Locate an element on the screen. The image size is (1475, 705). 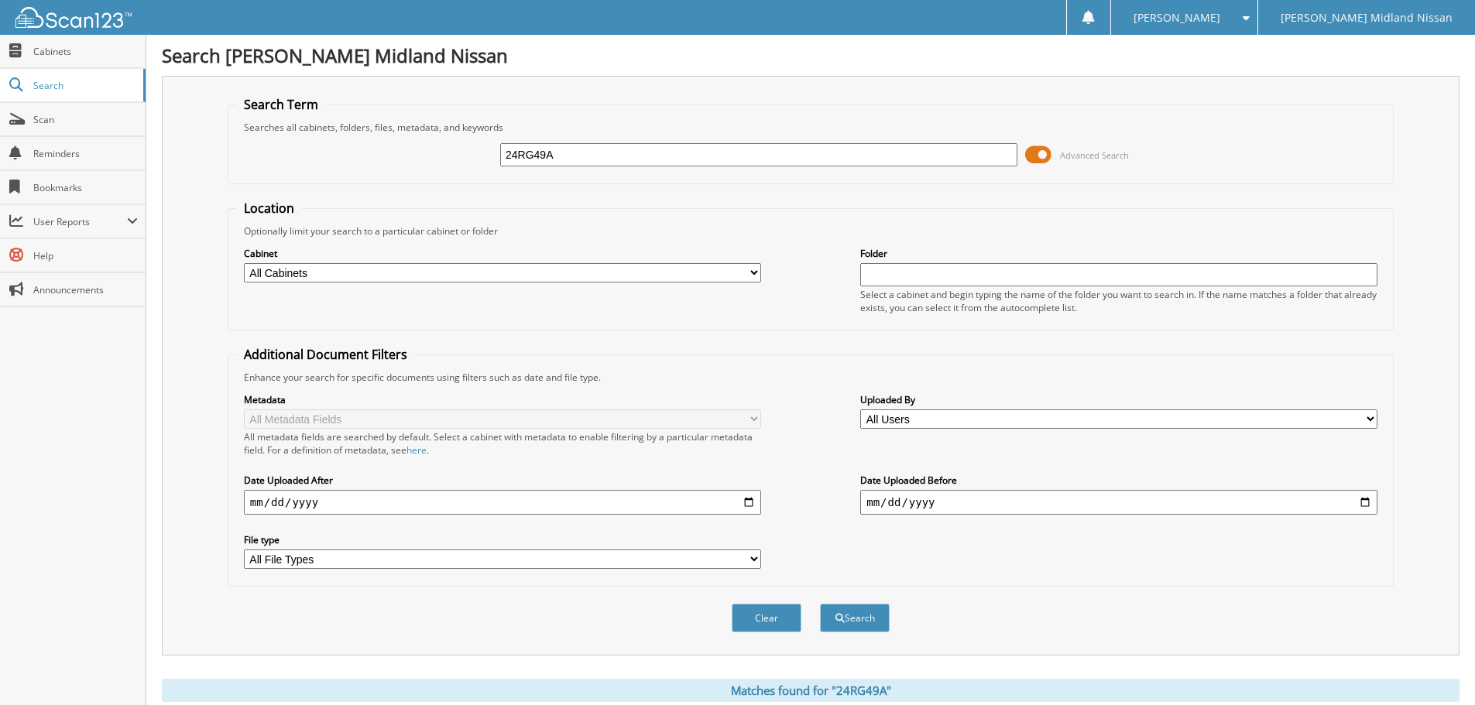
span: Reminders is located at coordinates (85, 153).